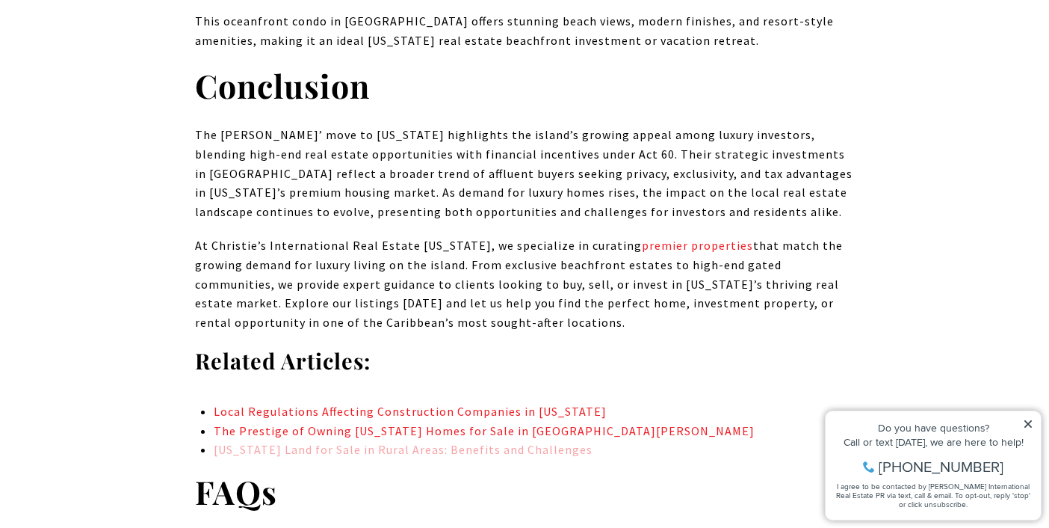 The width and height of the screenshot is (1049, 528). Describe the element at coordinates (236, 491) in the screenshot. I see `strong: FAQs` at that location.